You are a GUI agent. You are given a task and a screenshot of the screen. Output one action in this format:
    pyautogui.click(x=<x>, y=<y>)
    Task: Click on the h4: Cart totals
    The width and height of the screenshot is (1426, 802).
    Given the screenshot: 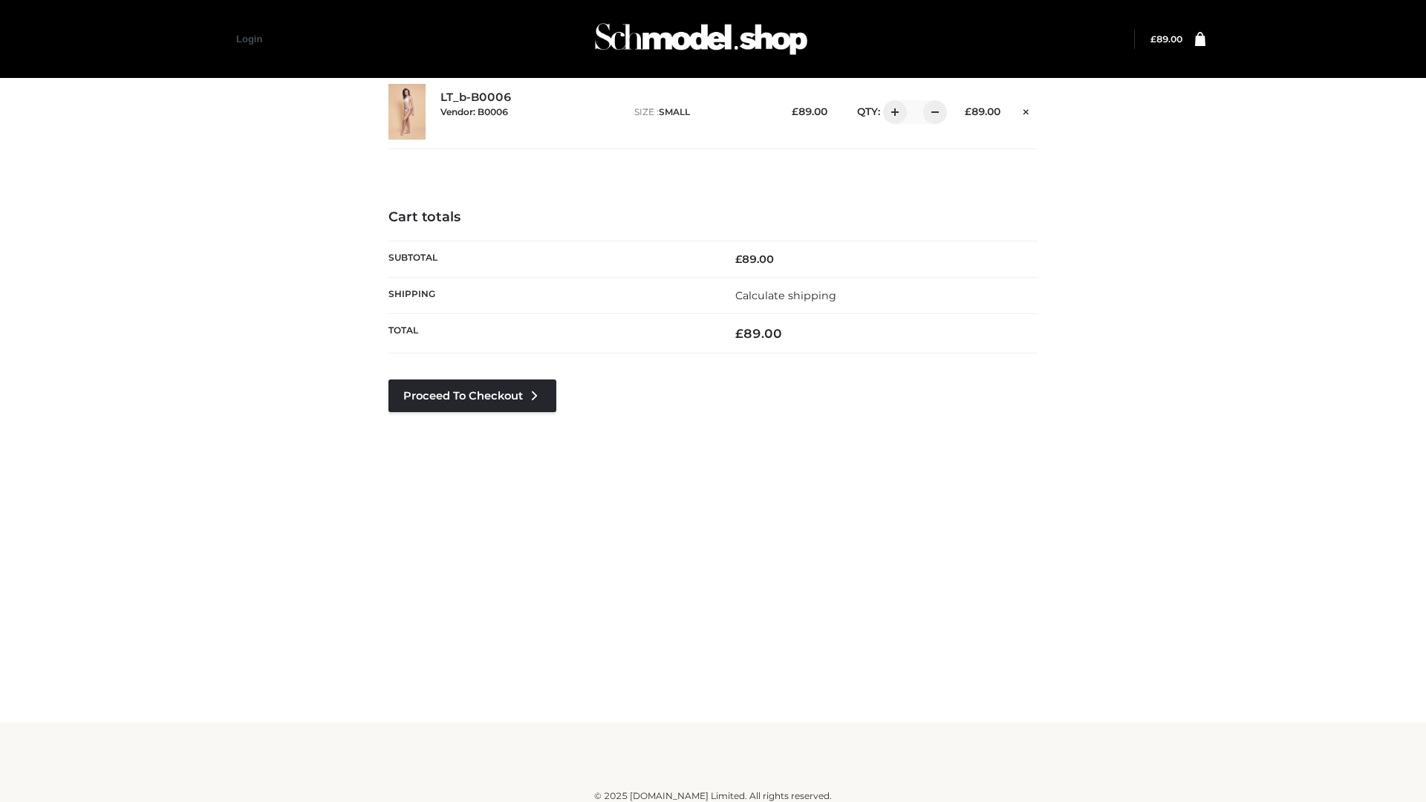 What is the action you would take?
    pyautogui.click(x=713, y=218)
    